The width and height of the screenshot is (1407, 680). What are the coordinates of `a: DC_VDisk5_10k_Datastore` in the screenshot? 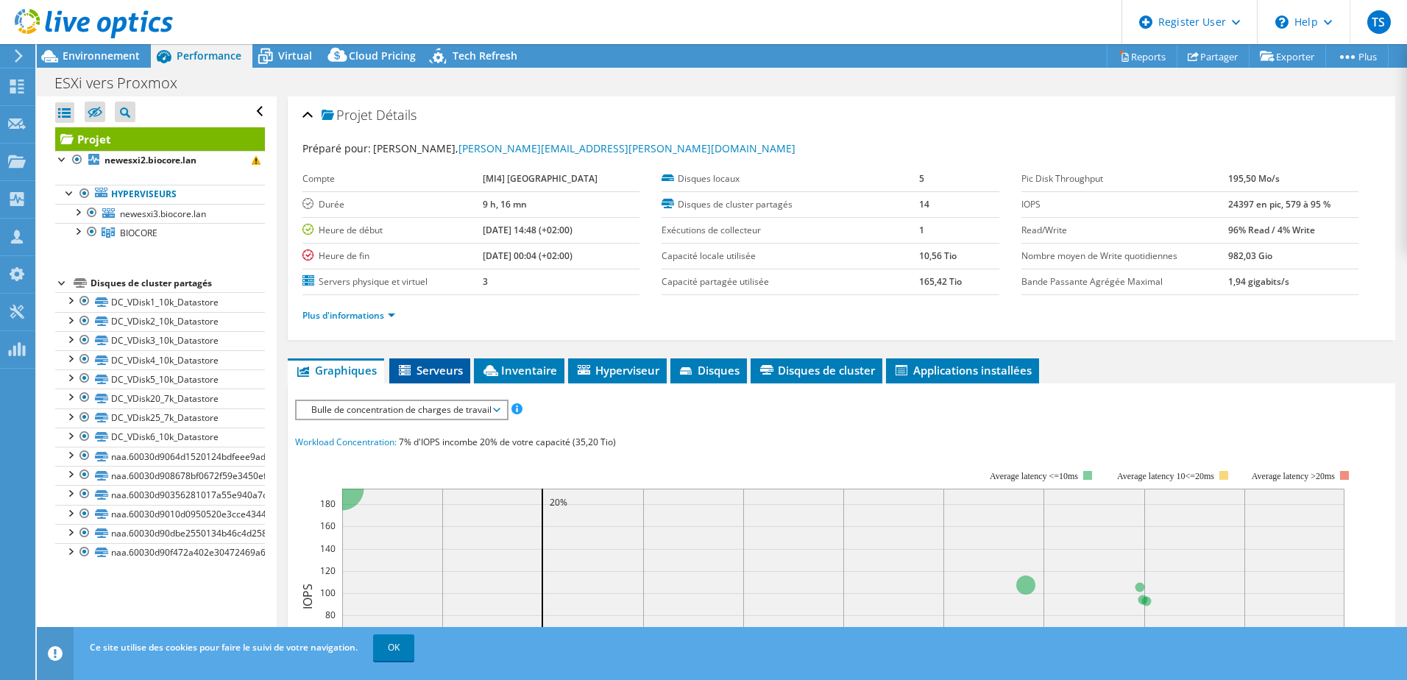 It's located at (160, 379).